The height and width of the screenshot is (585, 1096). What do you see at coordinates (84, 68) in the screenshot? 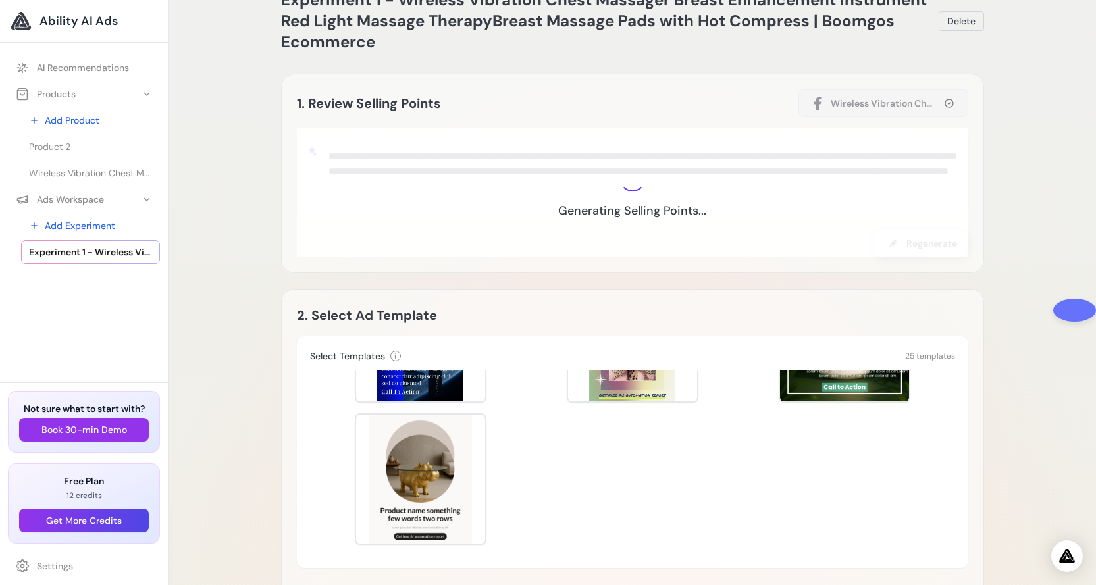
I see `a: AI Recommendations` at bounding box center [84, 68].